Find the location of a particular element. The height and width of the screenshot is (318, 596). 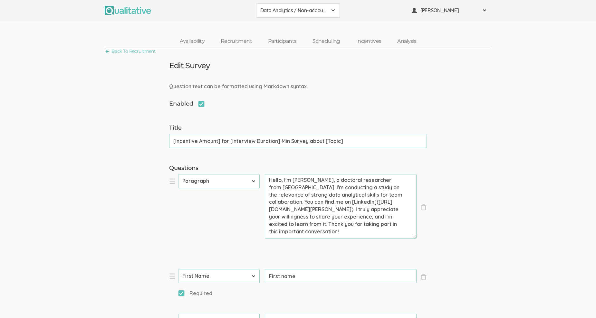

img: Qualitative is located at coordinates (128, 10).